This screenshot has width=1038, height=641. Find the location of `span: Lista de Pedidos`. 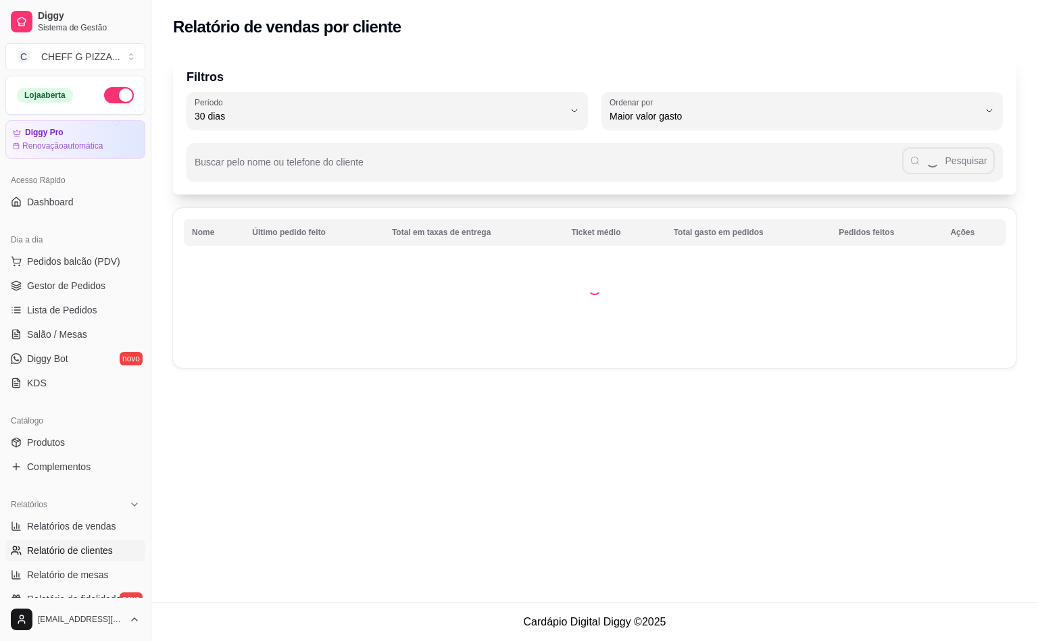

span: Lista de Pedidos is located at coordinates (62, 310).